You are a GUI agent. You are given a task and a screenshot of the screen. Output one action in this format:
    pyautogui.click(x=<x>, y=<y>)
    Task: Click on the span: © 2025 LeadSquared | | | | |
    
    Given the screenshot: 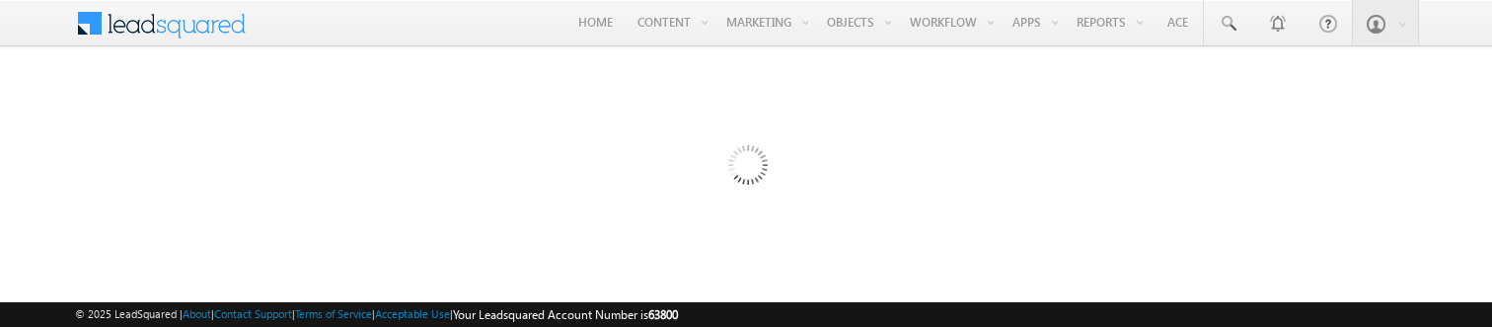 What is the action you would take?
    pyautogui.click(x=376, y=314)
    